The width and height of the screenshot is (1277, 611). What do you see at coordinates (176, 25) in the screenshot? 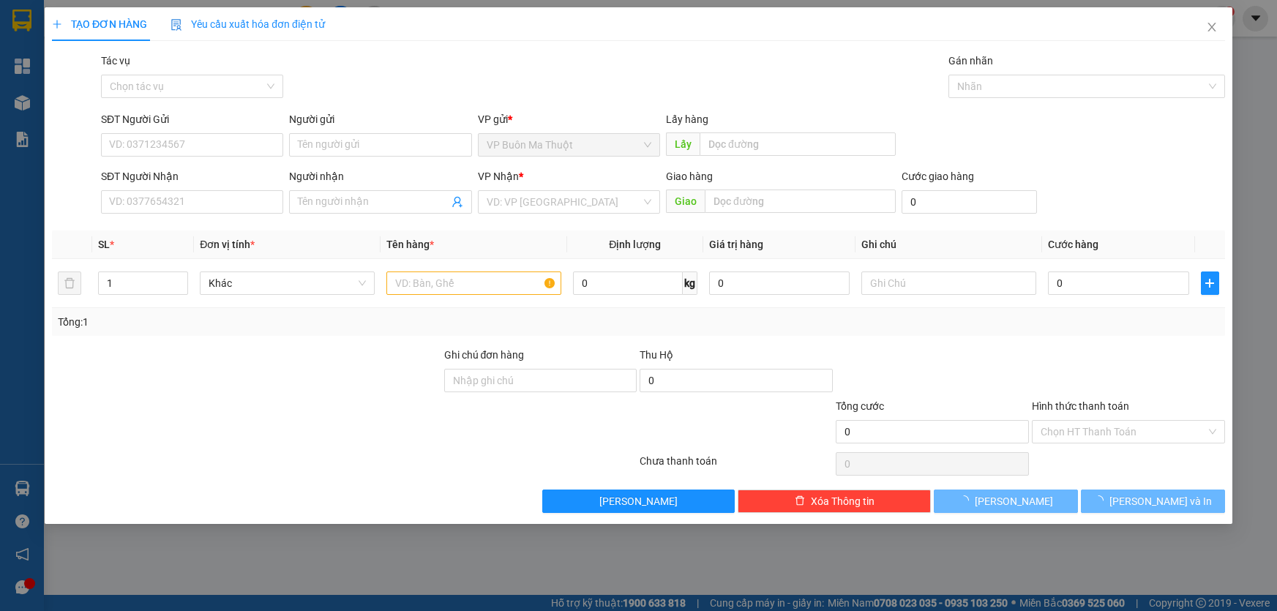
I see `img: icon` at bounding box center [176, 25].